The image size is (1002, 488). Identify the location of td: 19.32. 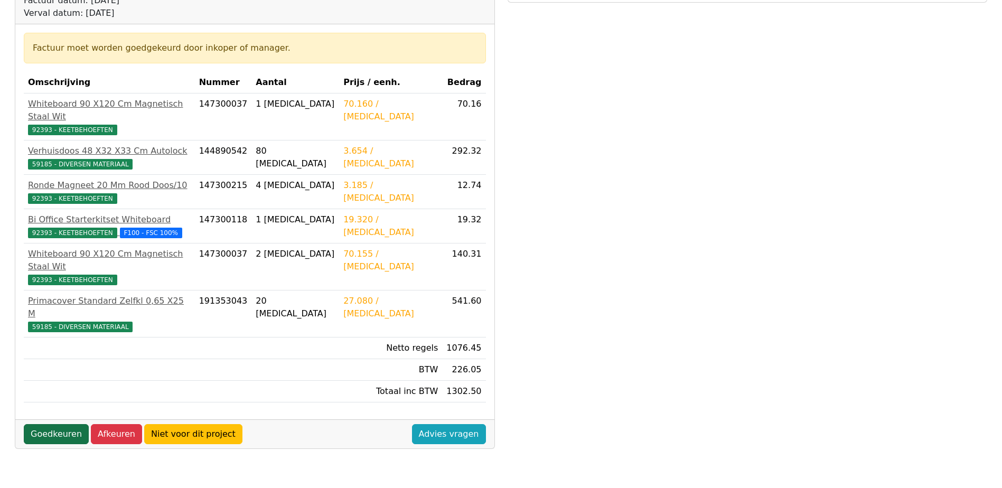
(464, 226).